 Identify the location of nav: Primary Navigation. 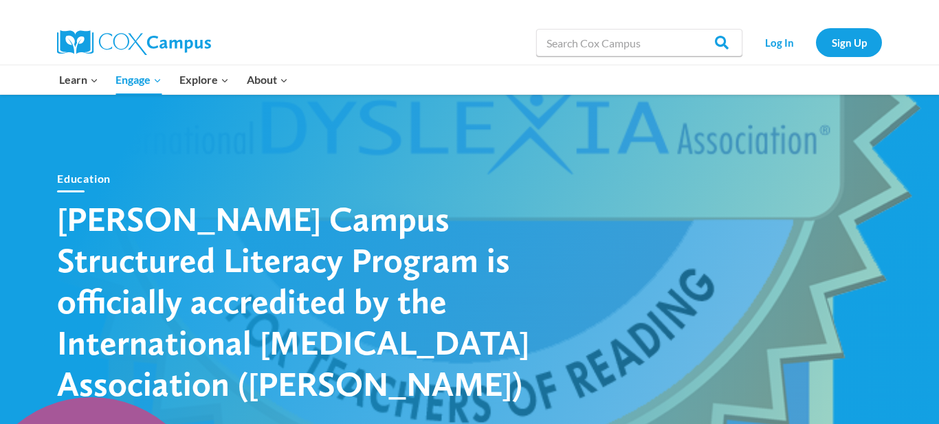
(173, 80).